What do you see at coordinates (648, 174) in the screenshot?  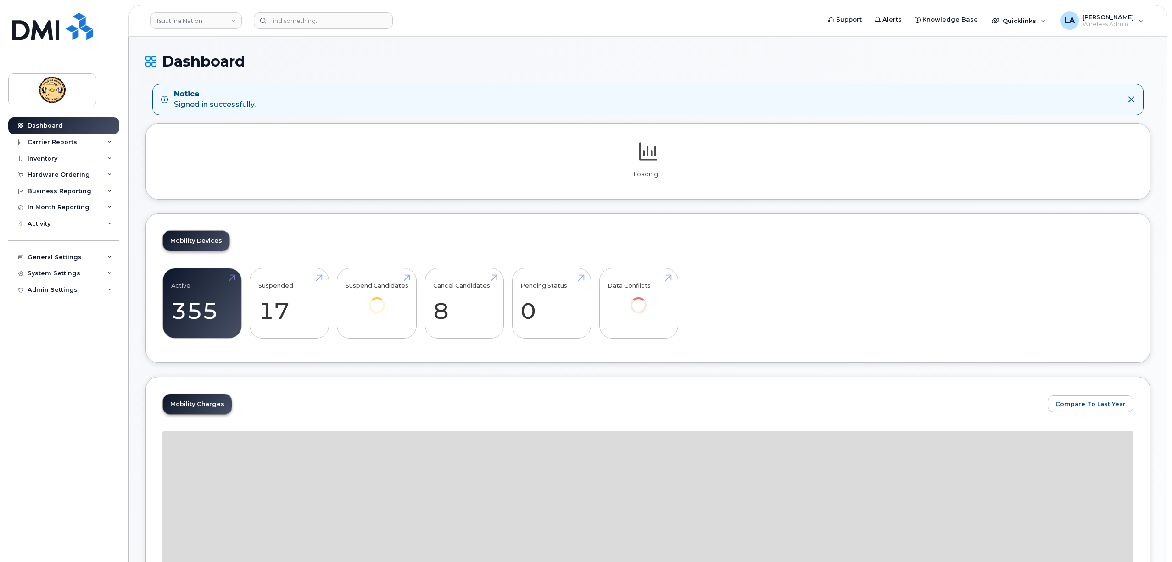 I see `p: Loading...` at bounding box center [648, 174].